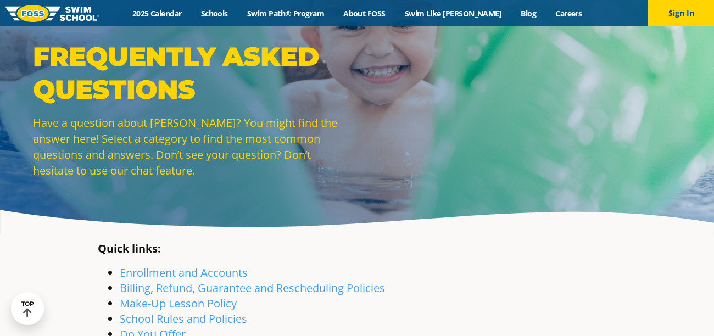 Image resolution: width=714 pixels, height=336 pixels. I want to click on img: FOSS Swim School Logo, so click(52, 13).